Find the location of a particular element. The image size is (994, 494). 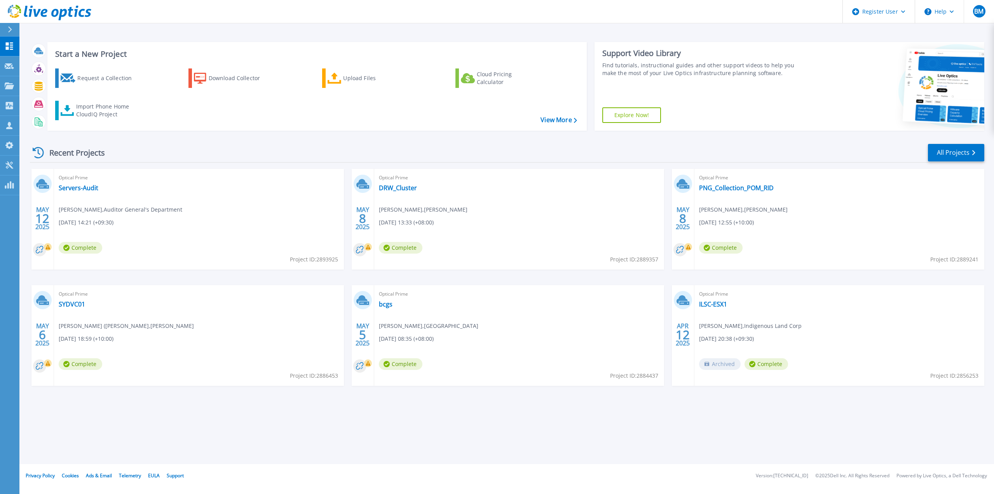

div: Recent Projects is located at coordinates (73, 152).